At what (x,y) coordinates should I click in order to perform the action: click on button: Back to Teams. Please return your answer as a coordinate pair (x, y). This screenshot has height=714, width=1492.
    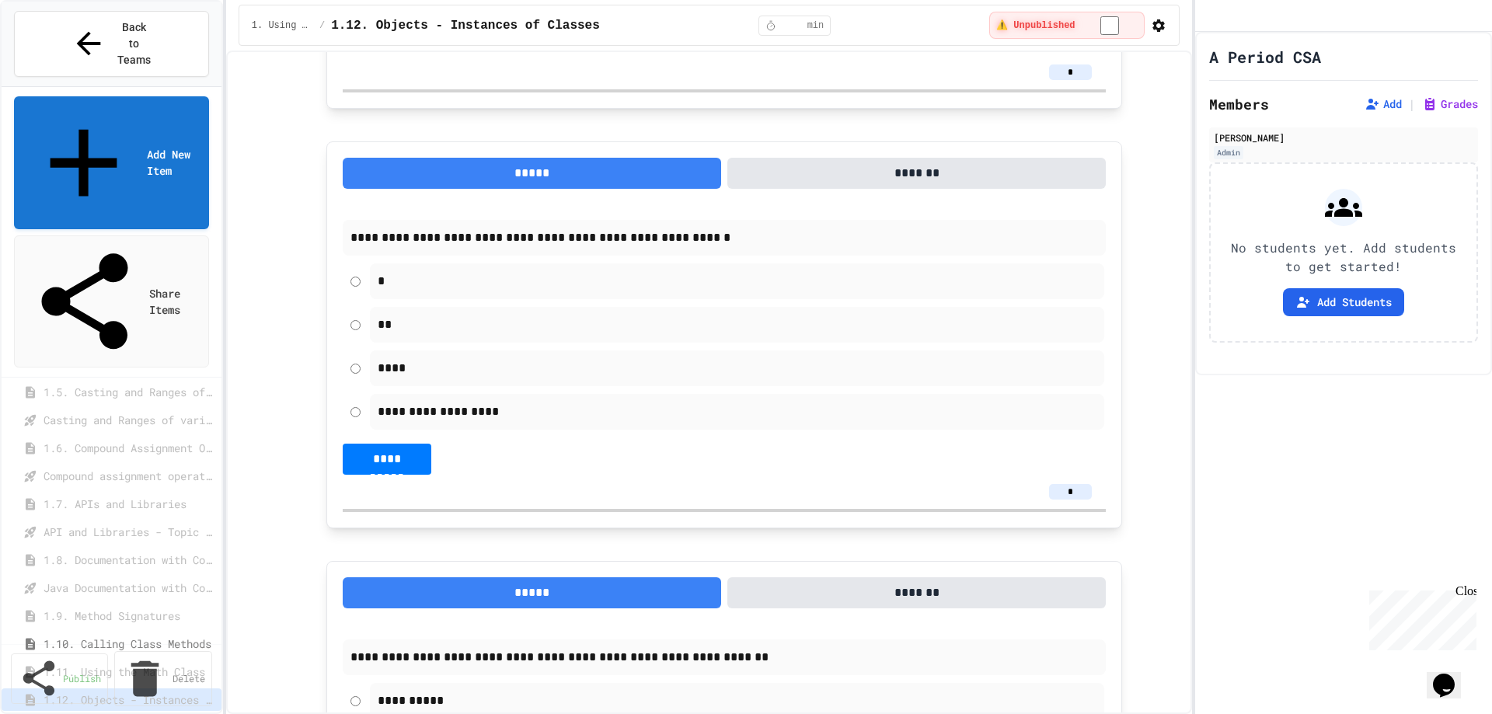
    Looking at the image, I should click on (111, 44).